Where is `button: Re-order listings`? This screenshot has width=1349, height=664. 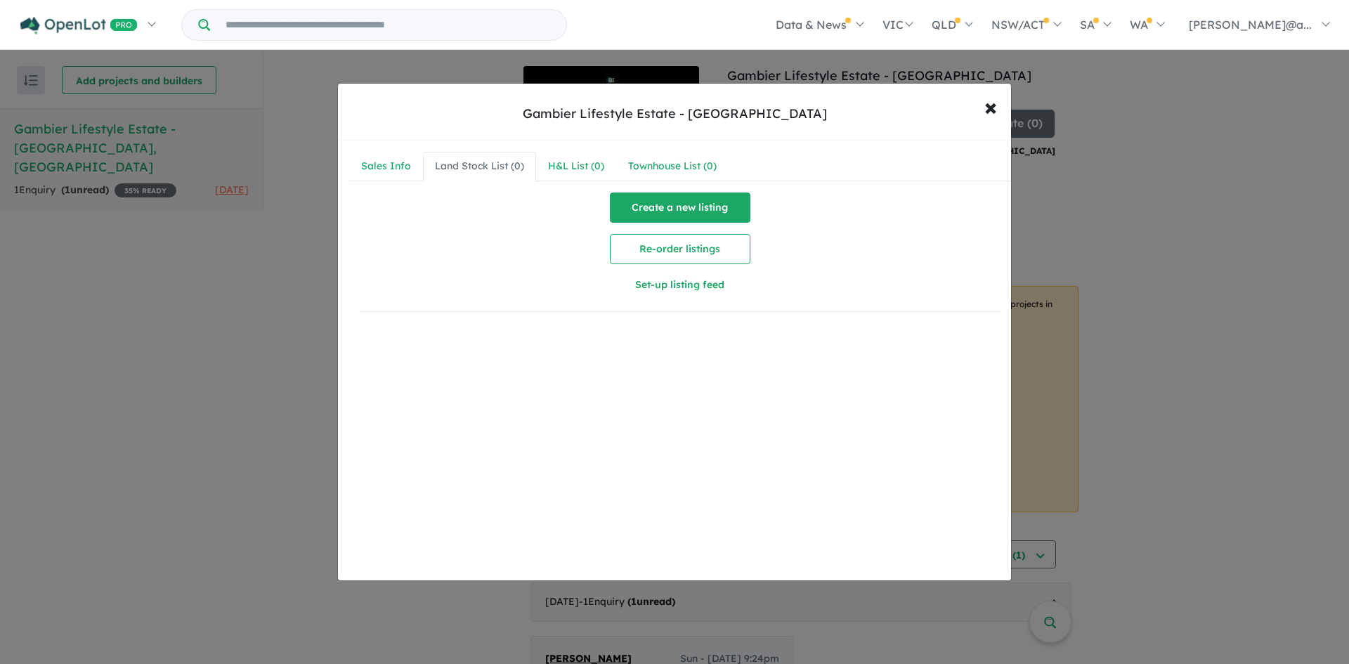 button: Re-order listings is located at coordinates (680, 249).